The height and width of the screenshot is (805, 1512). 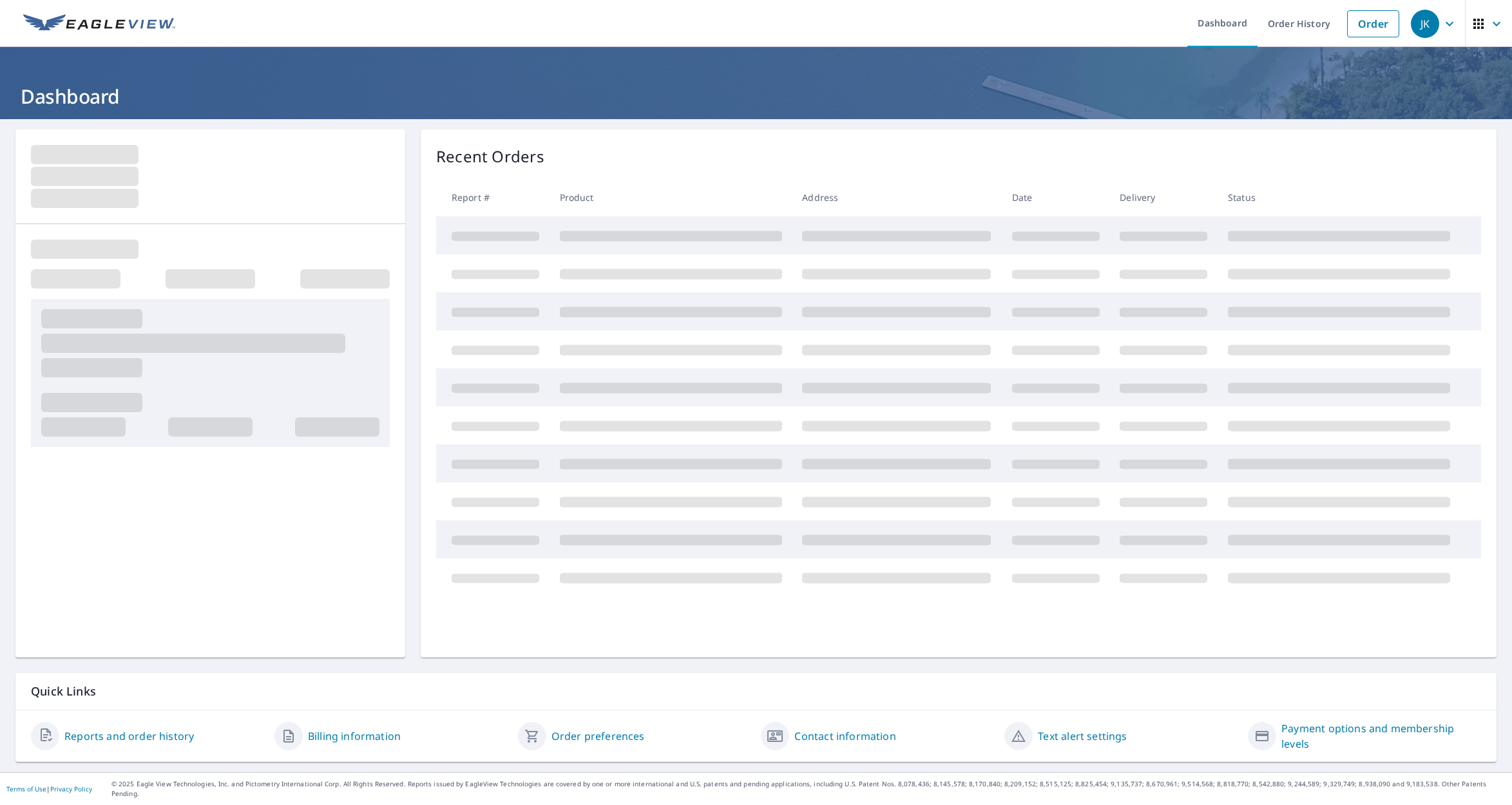 What do you see at coordinates (490, 157) in the screenshot?
I see `p: Recent Orders` at bounding box center [490, 157].